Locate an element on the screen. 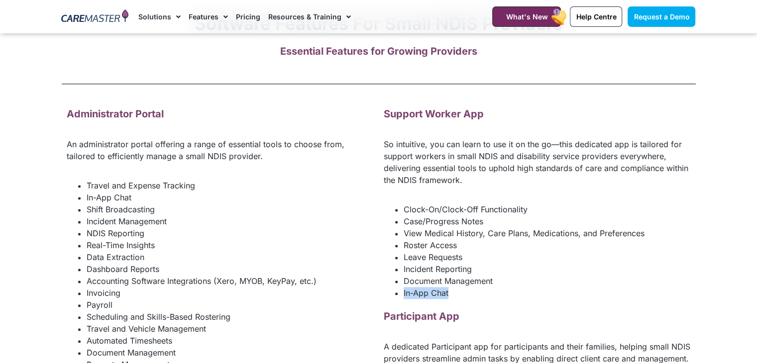  li: Case/Progress Notes is located at coordinates (547, 222).